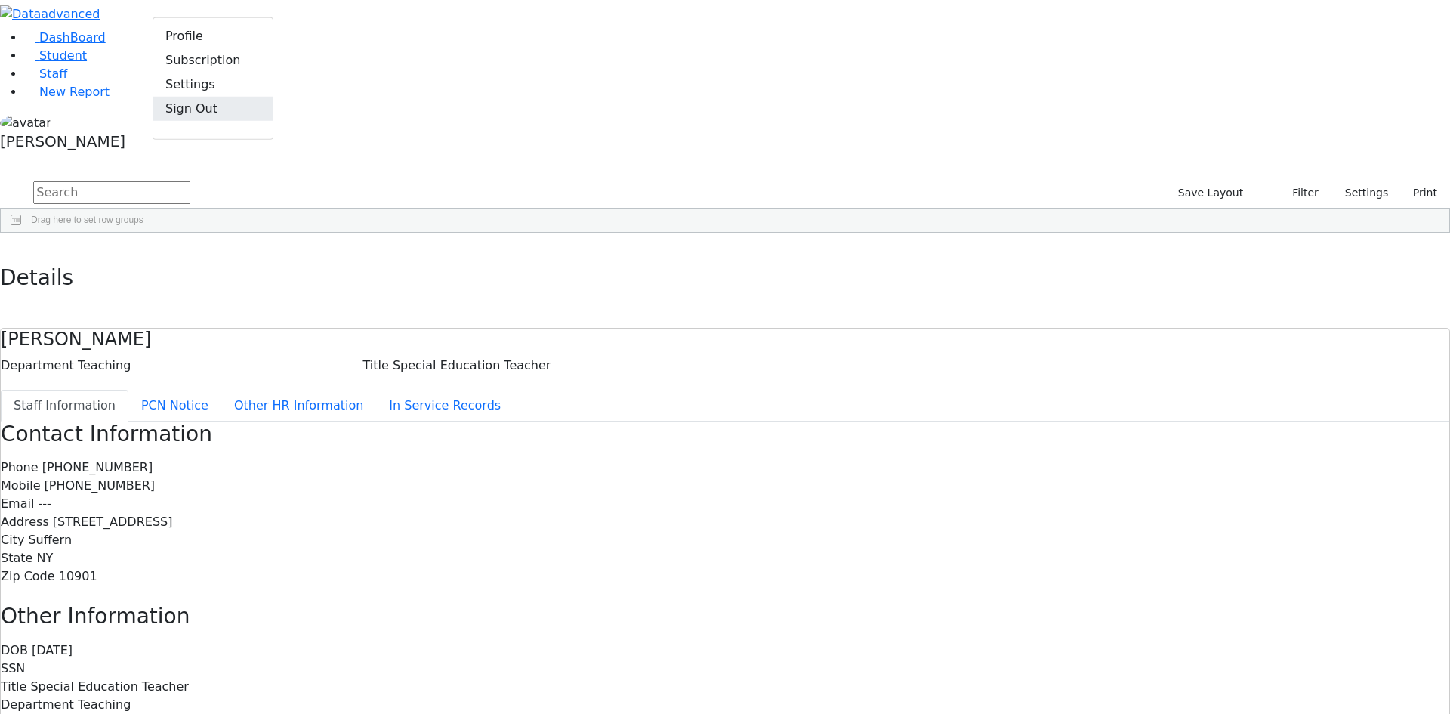  What do you see at coordinates (64, 406) in the screenshot?
I see `button: Staff Information` at bounding box center [64, 406].